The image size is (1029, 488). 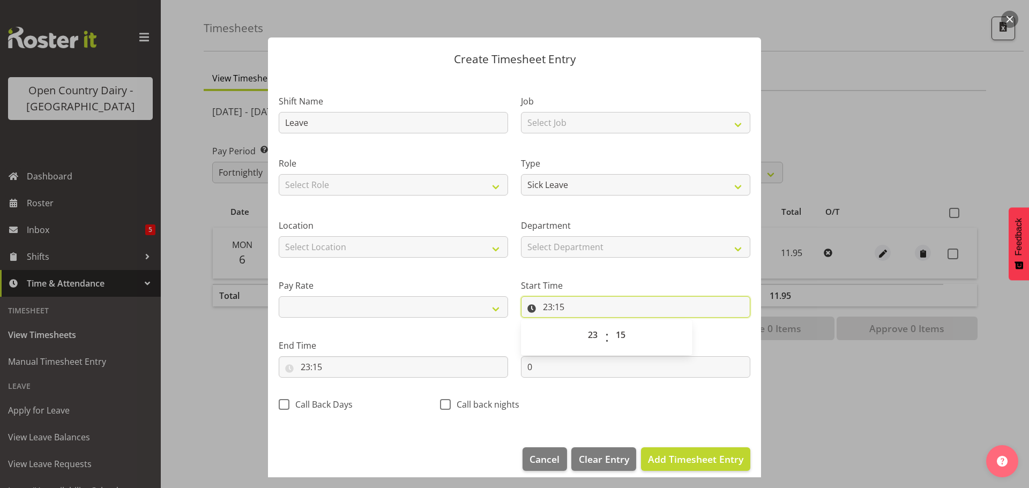 I want to click on label: Department, so click(x=635, y=226).